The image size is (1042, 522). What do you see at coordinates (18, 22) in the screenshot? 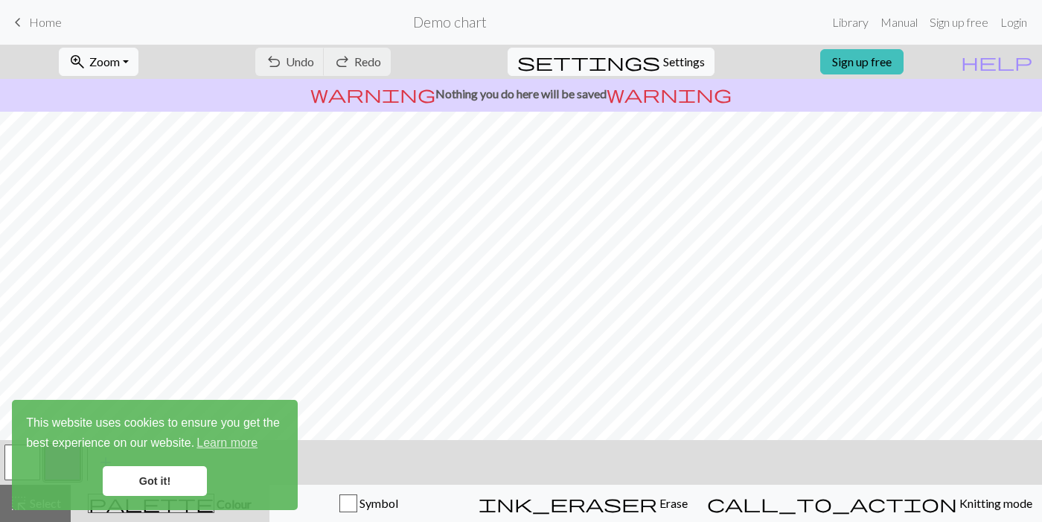
I see `span: keyboard_arrow_left` at bounding box center [18, 22].